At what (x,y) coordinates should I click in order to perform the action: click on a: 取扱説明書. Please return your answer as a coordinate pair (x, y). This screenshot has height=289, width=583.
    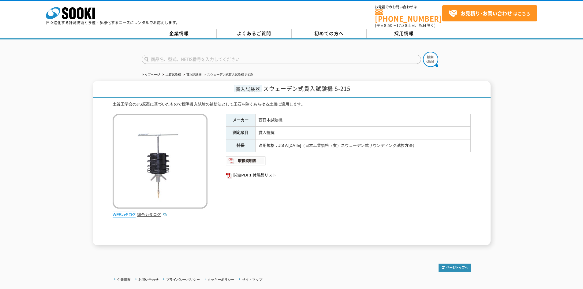
    Looking at the image, I should click on (246, 162).